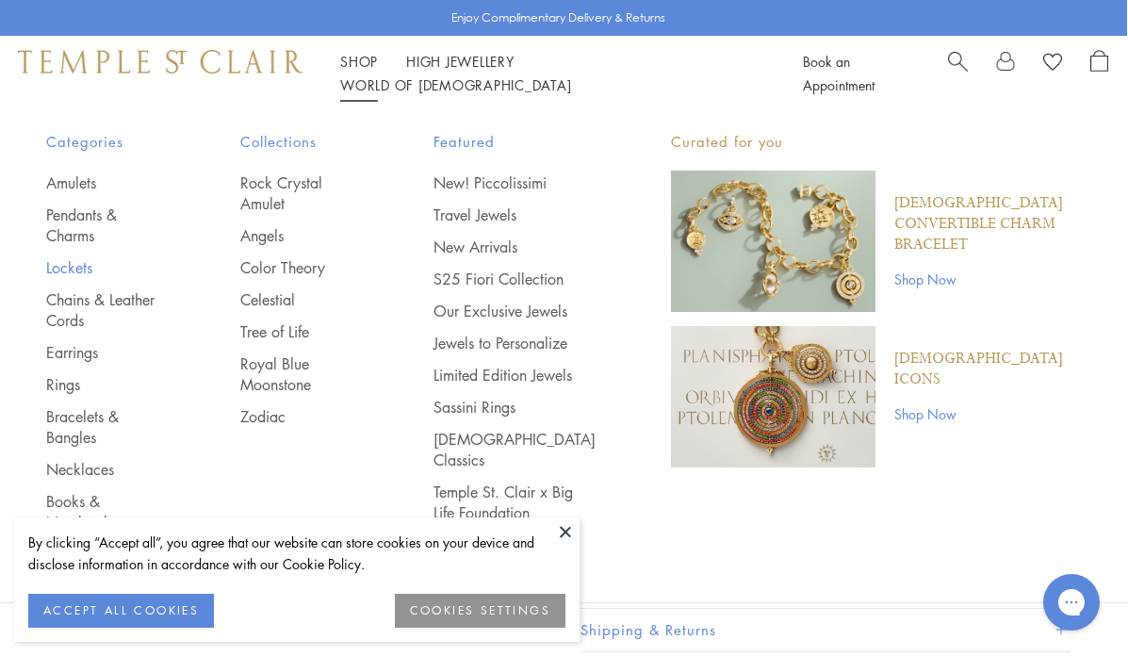 This screenshot has height=656, width=1128. I want to click on a: Temple St. Clair x Big Life Foundation, so click(514, 502).